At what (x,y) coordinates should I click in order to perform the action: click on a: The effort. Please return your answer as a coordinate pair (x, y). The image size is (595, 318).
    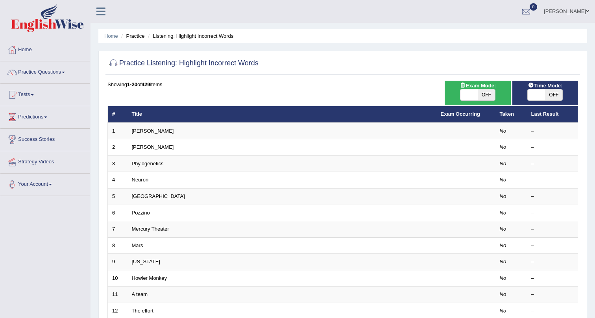
    Looking at the image, I should click on (143, 311).